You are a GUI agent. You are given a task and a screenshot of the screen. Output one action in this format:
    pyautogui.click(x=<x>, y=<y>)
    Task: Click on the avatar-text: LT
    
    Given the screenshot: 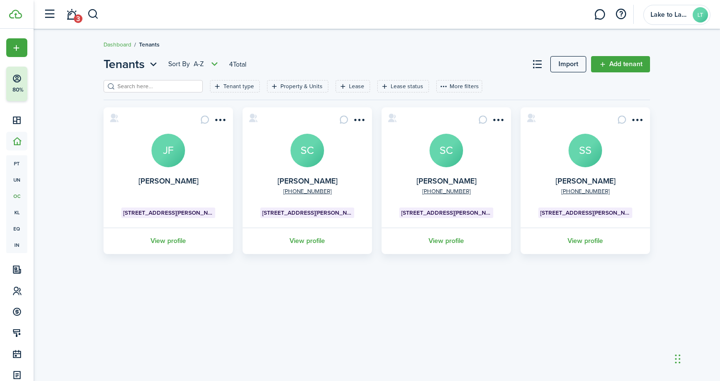 What is the action you would take?
    pyautogui.click(x=701, y=15)
    